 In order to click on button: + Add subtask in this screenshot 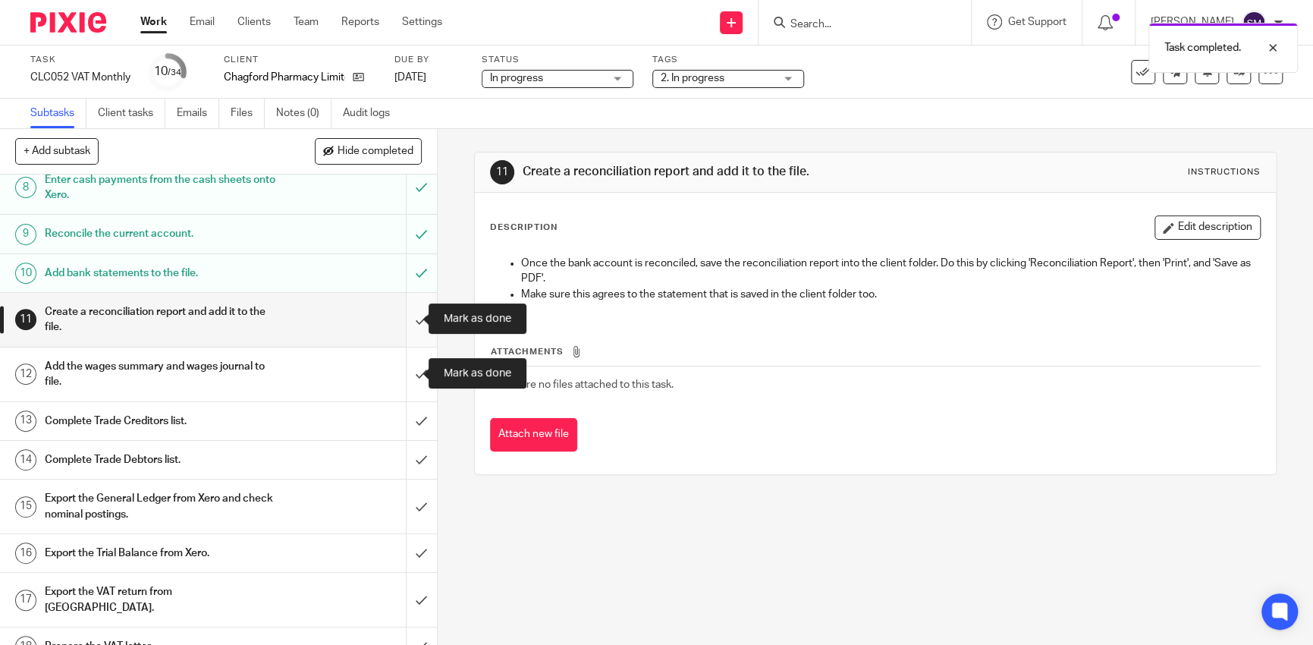, I will do `click(57, 151)`.